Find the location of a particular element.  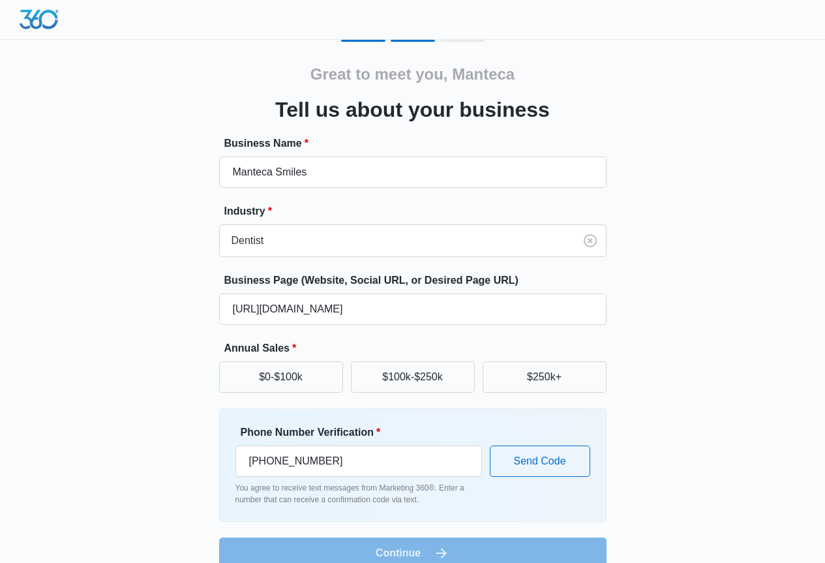

input: e.g. janesplumbing.com is located at coordinates (413, 309).